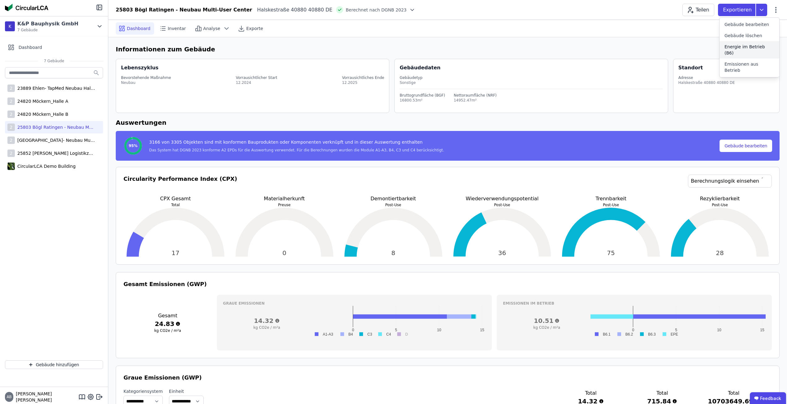 Image resolution: width=787 pixels, height=404 pixels. I want to click on label: Einheit, so click(186, 391).